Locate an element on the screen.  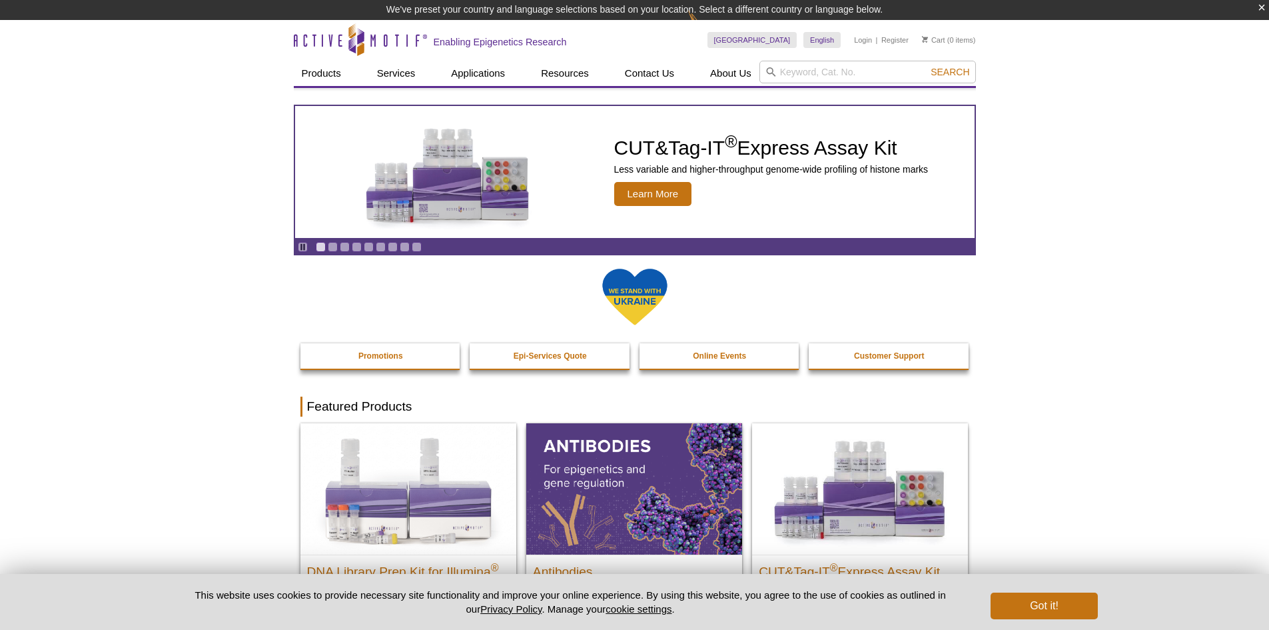
a: Epi-Services Quote is located at coordinates (550, 356).